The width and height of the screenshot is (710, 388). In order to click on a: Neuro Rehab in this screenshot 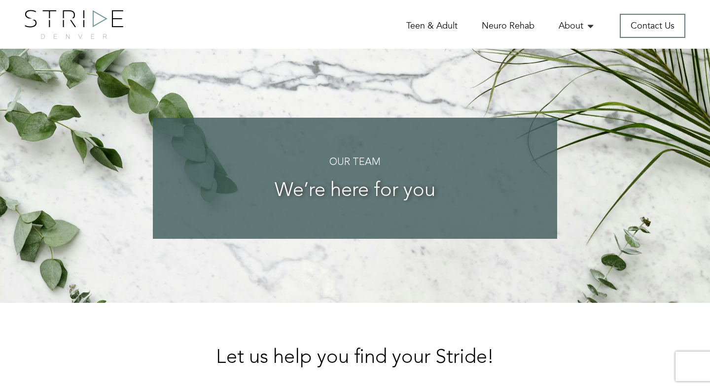, I will do `click(508, 26)`.